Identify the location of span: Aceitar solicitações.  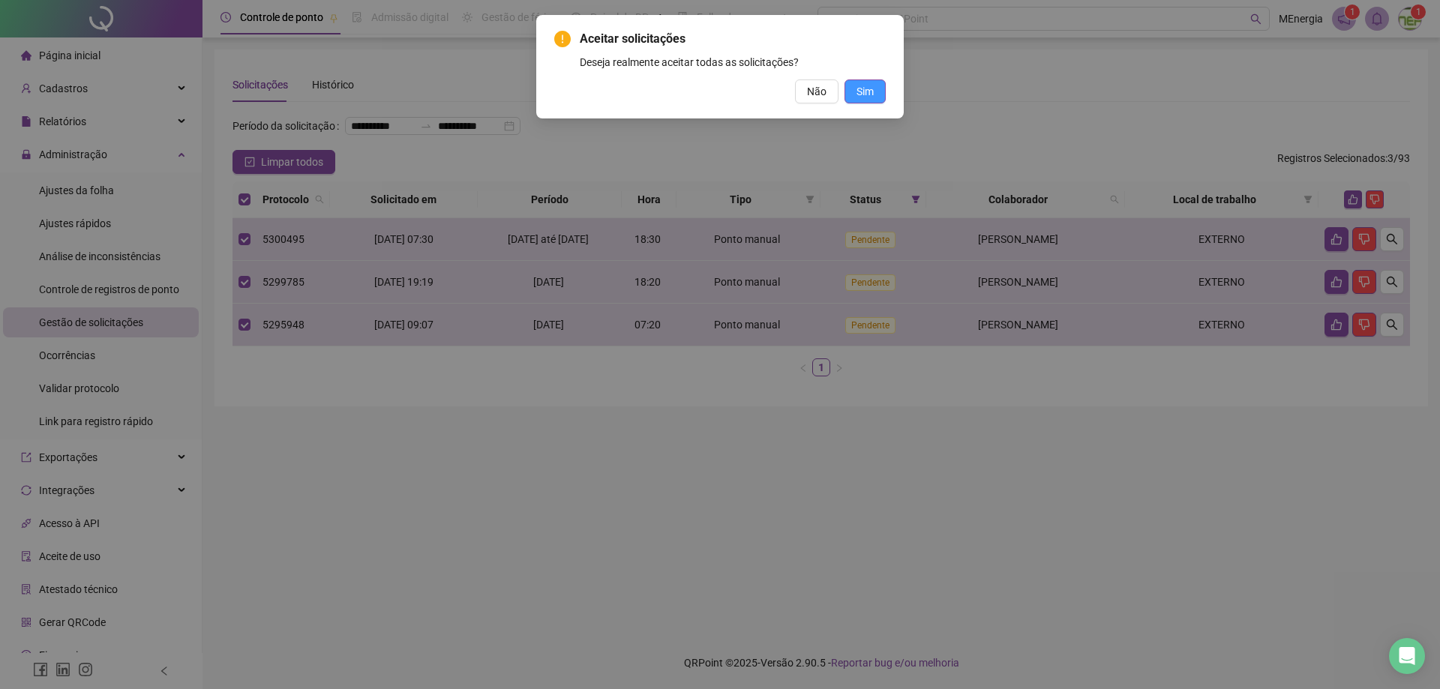
(733, 39).